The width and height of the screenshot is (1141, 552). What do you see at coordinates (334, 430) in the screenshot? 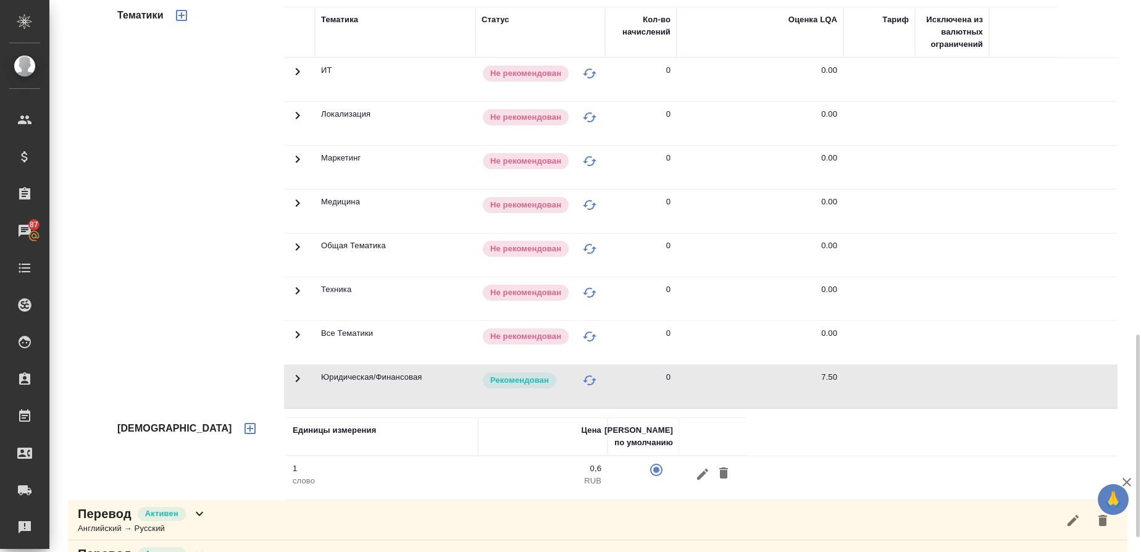
I see `div: Единицы измерения` at bounding box center [334, 430].